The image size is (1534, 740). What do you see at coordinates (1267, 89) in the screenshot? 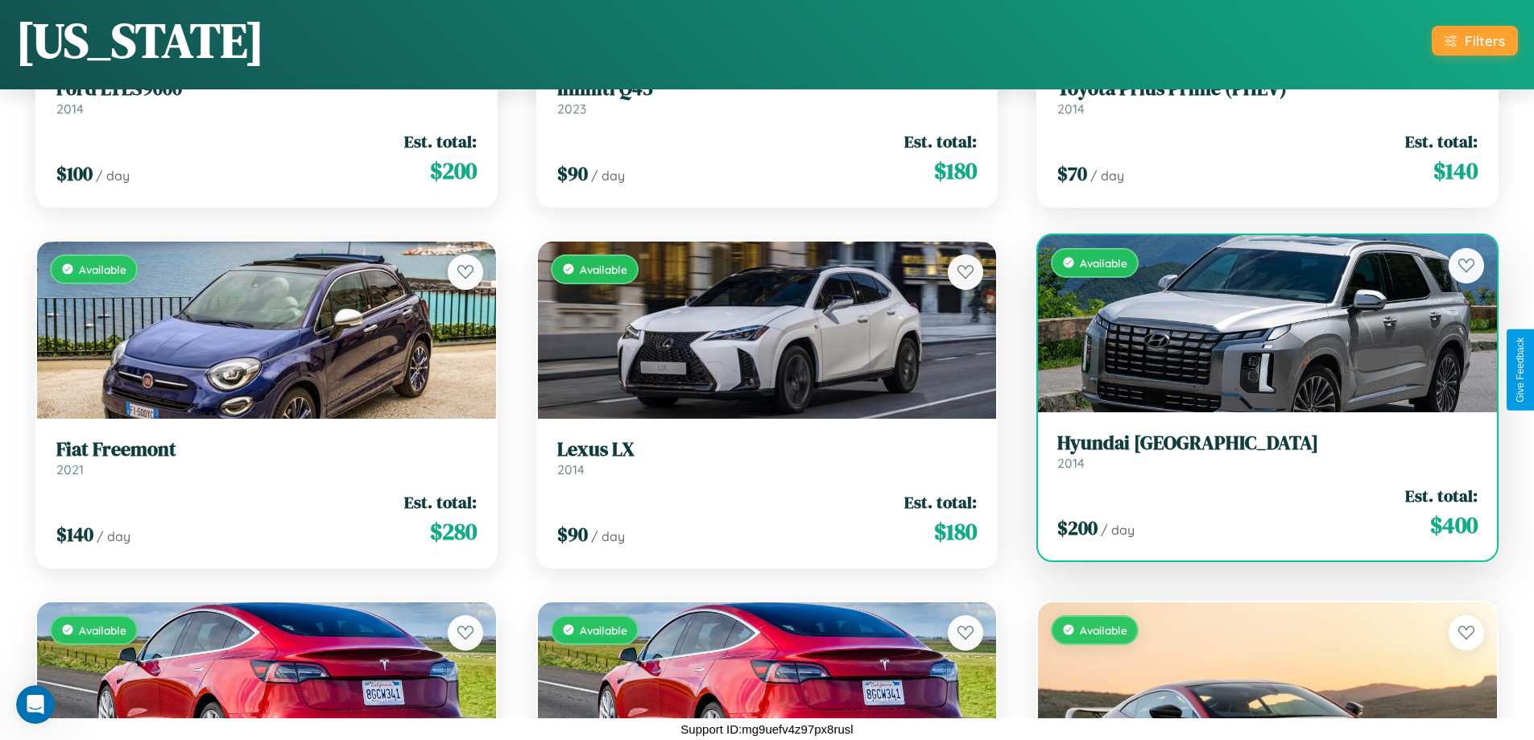
I see `h3: Toyota Prius Prime (PHEV)` at bounding box center [1267, 89].